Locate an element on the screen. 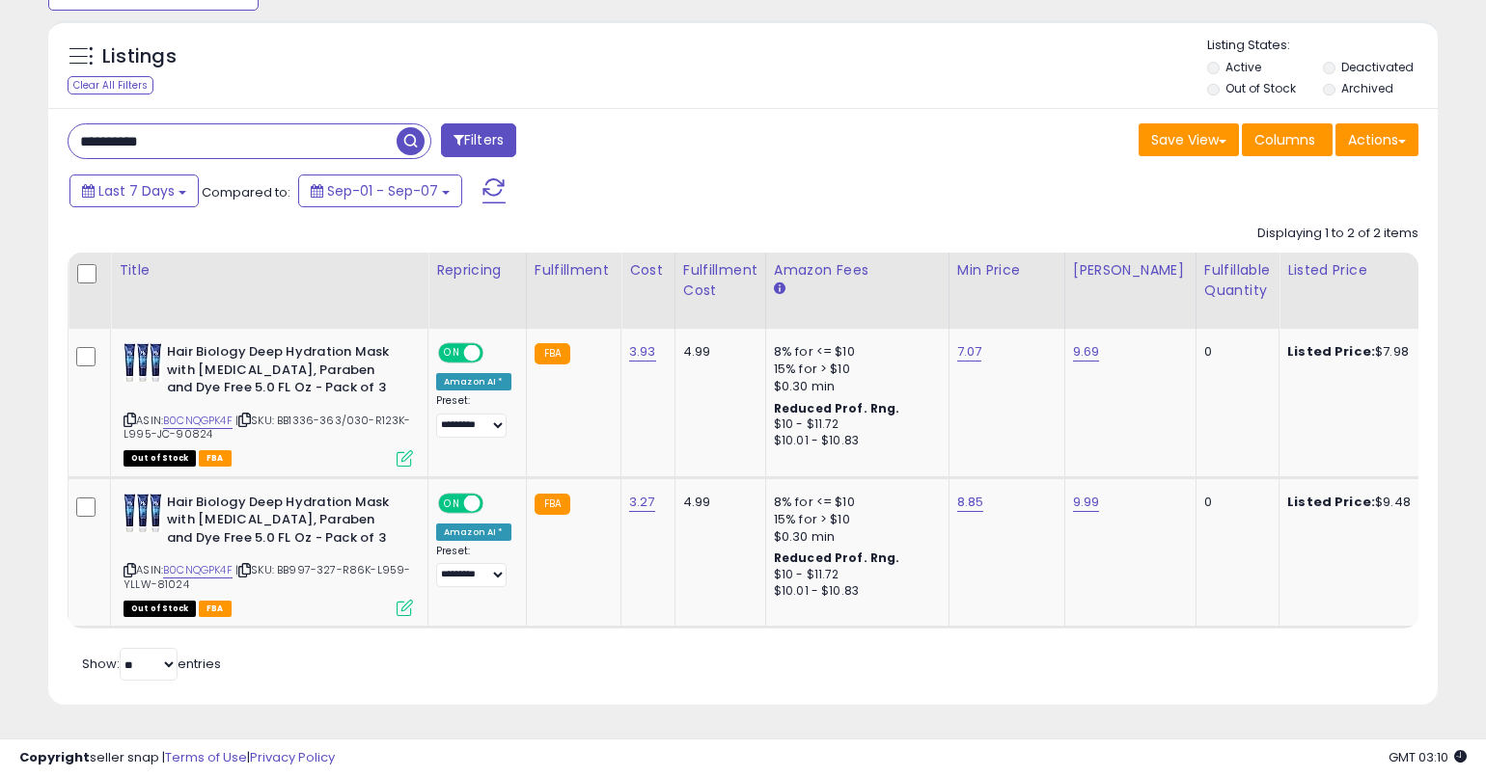  span: Last 7 Days is located at coordinates (136, 191).